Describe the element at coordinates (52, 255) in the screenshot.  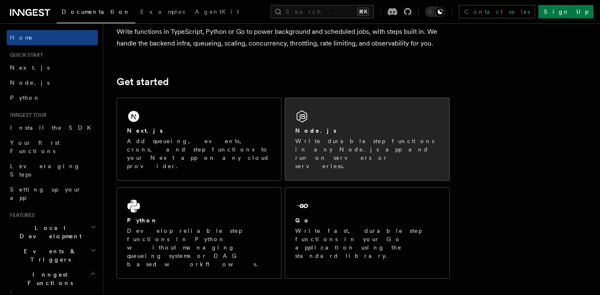
I see `button: Events & Triggers` at that location.